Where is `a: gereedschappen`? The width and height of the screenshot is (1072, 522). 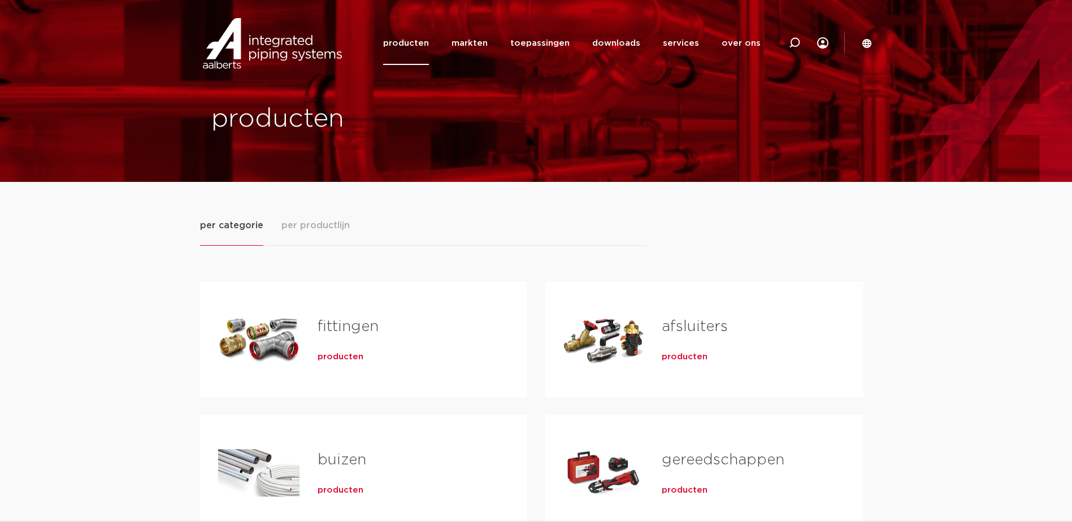 a: gereedschappen is located at coordinates (723, 460).